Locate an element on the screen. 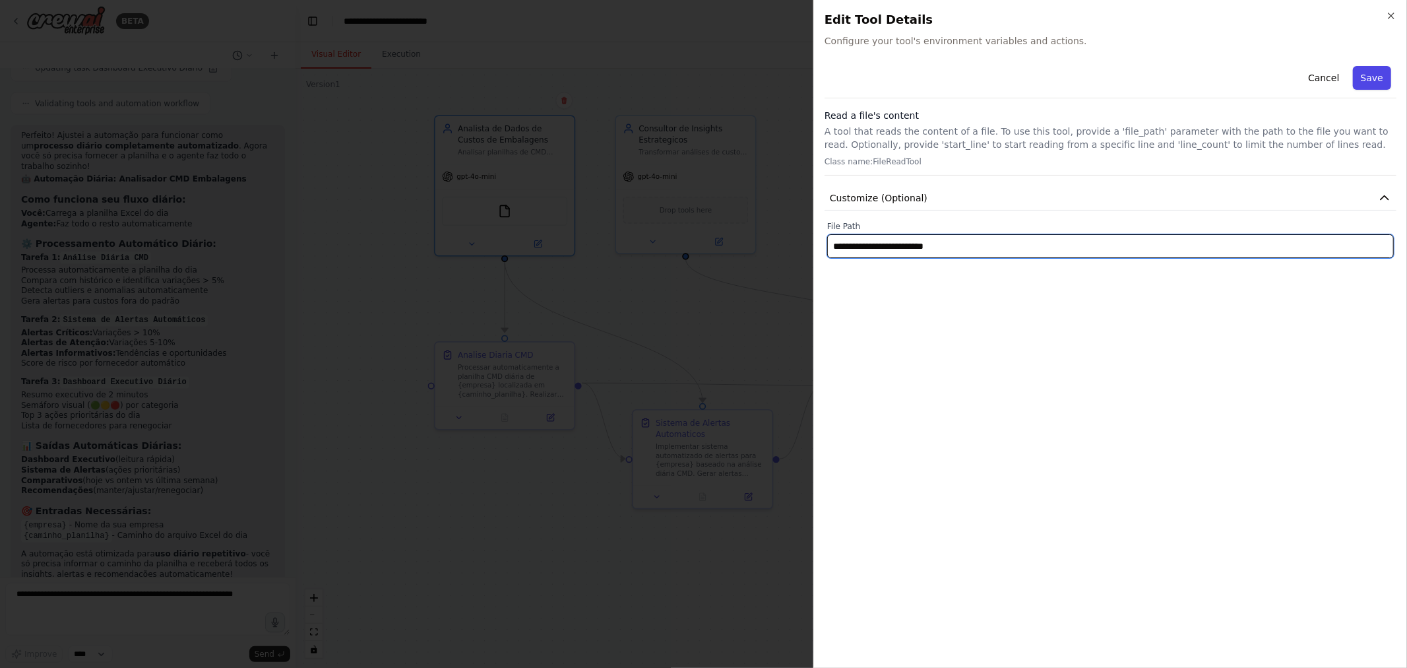 The height and width of the screenshot is (668, 1407). label: File Path is located at coordinates (1110, 226).